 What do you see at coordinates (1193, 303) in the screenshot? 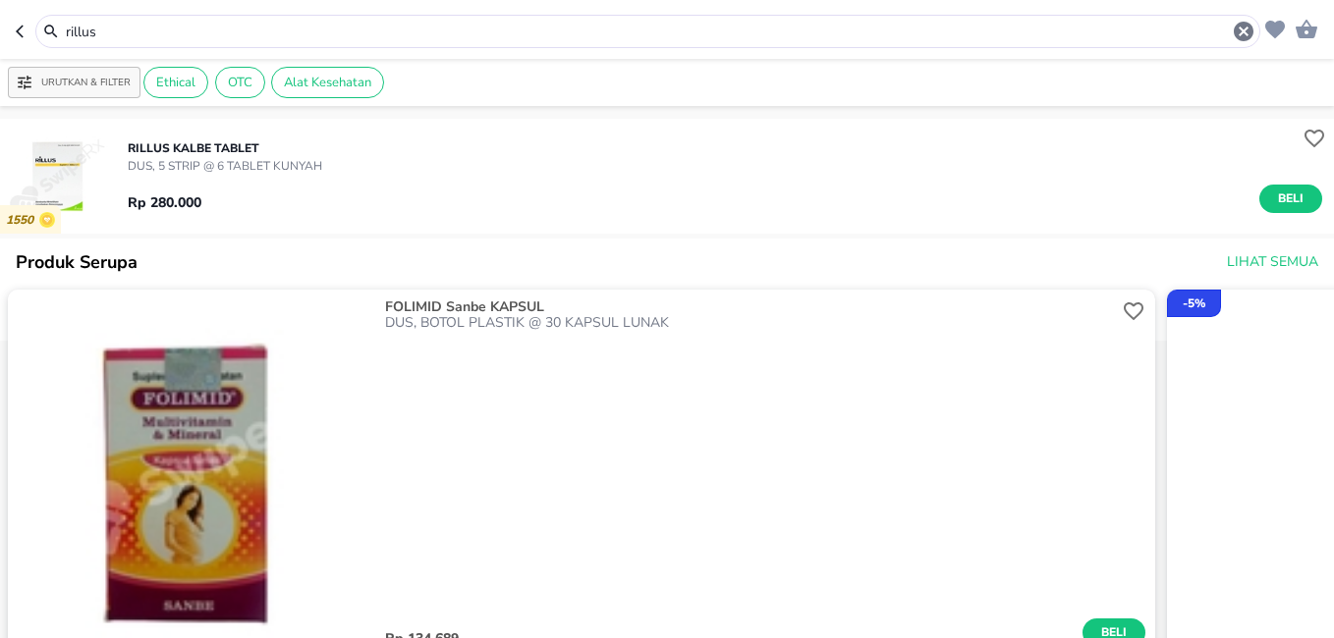
I see `p: - 5 %` at bounding box center [1193, 303].